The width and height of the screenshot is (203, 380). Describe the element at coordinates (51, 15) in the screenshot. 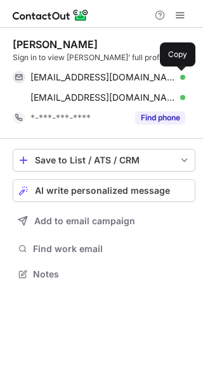

I see `img: ContactOut v5.3.10` at that location.